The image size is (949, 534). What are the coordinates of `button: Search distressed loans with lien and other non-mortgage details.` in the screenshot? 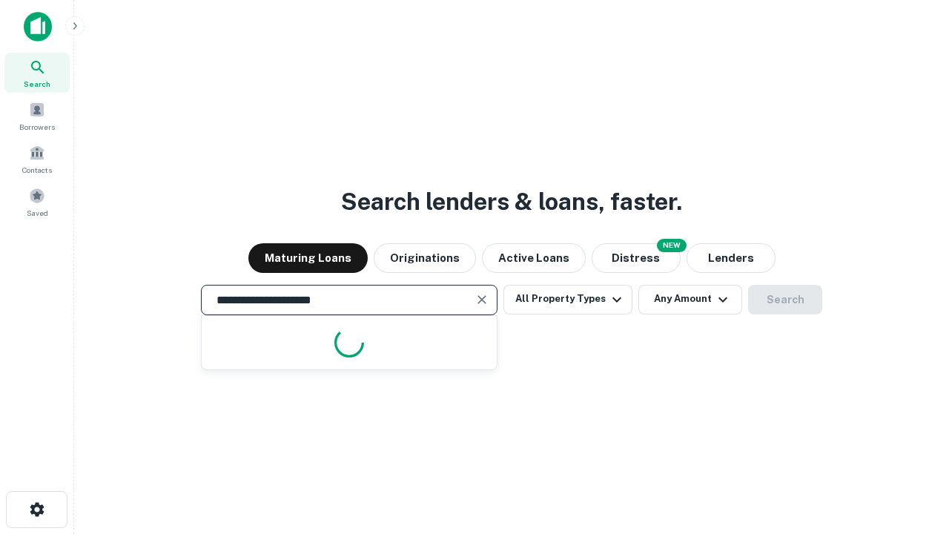 It's located at (636, 258).